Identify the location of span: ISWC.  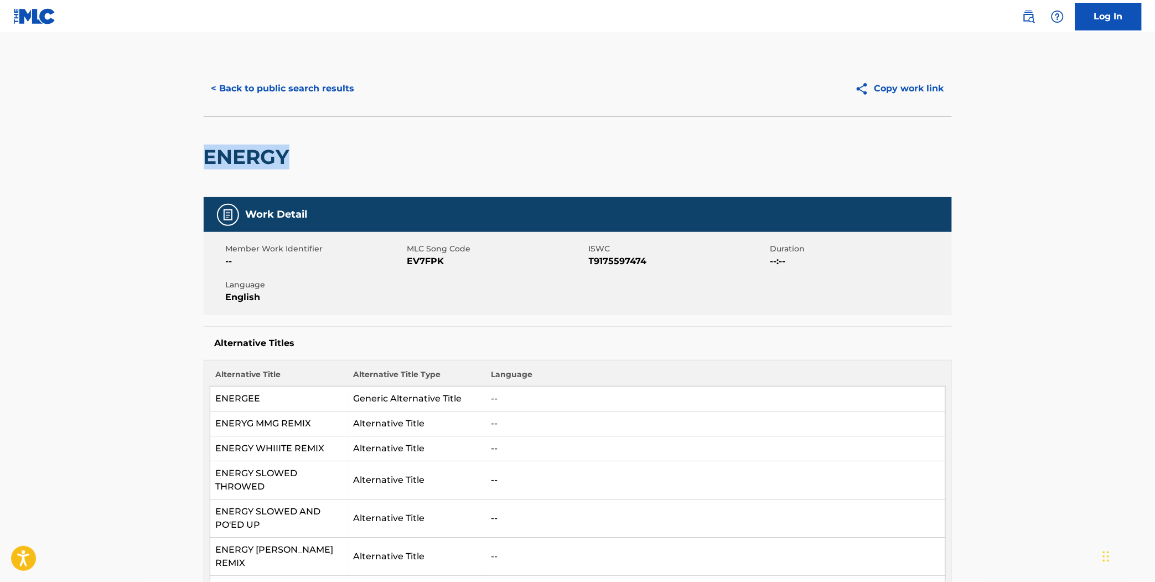
(678, 249).